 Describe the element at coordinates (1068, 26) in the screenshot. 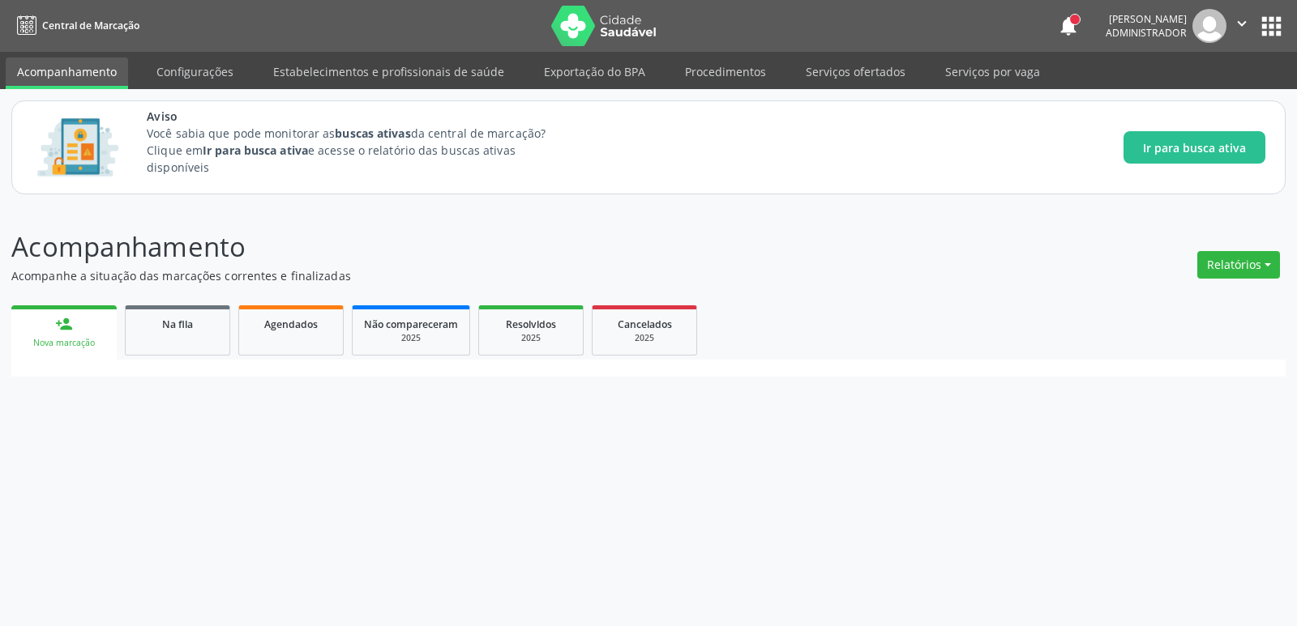

I see `button: notifications` at that location.